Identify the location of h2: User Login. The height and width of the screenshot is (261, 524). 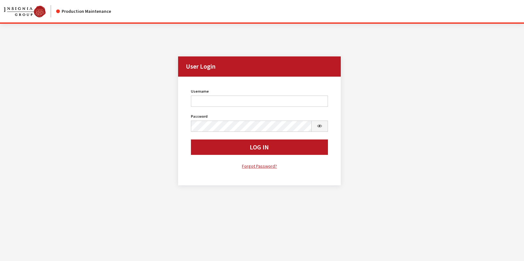
(259, 66).